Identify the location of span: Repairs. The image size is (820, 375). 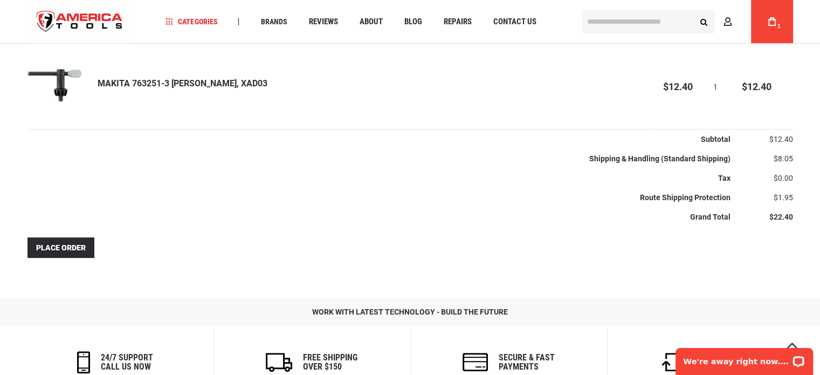
(457, 22).